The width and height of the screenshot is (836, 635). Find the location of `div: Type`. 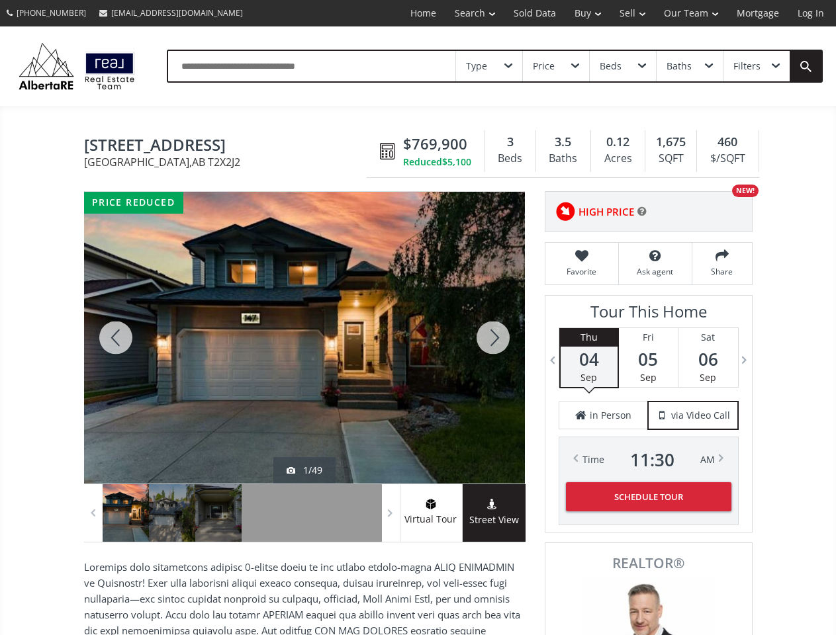

div: Type is located at coordinates (476, 66).